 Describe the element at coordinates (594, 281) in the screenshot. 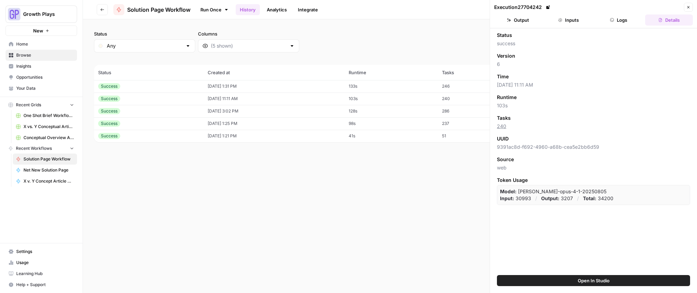

I see `button: Open In Studio` at that location.